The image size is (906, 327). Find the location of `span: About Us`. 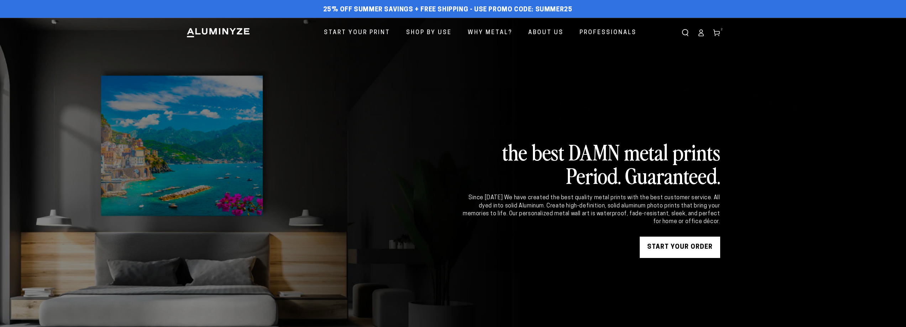

span: About Us is located at coordinates (546, 33).